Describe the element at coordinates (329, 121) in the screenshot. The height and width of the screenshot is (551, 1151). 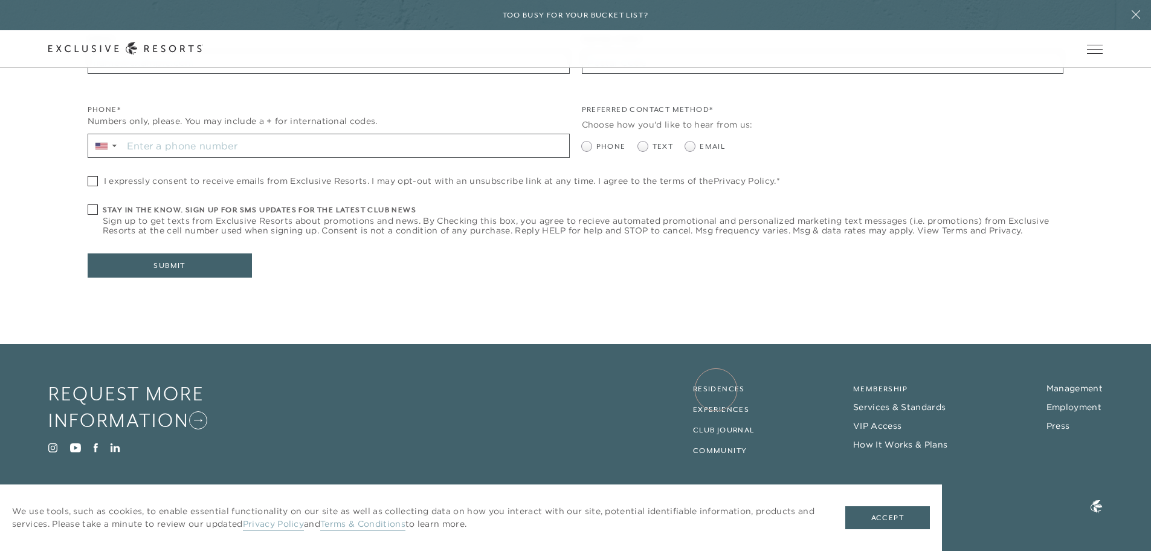
I see `div: Numbers only, please. You may include a + for international codes.` at that location.